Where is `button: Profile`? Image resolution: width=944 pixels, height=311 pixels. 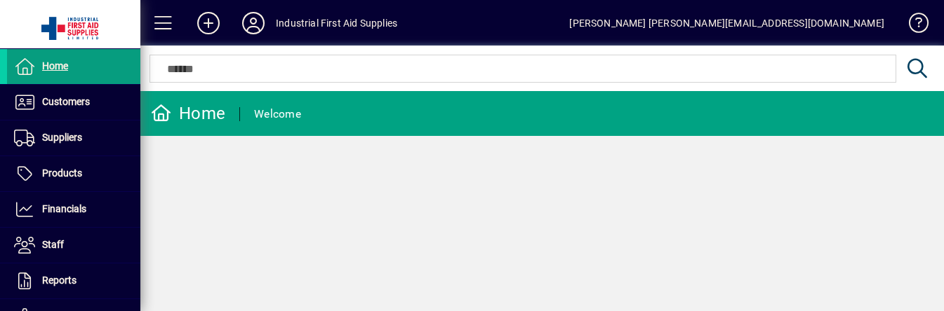 button: Profile is located at coordinates (253, 23).